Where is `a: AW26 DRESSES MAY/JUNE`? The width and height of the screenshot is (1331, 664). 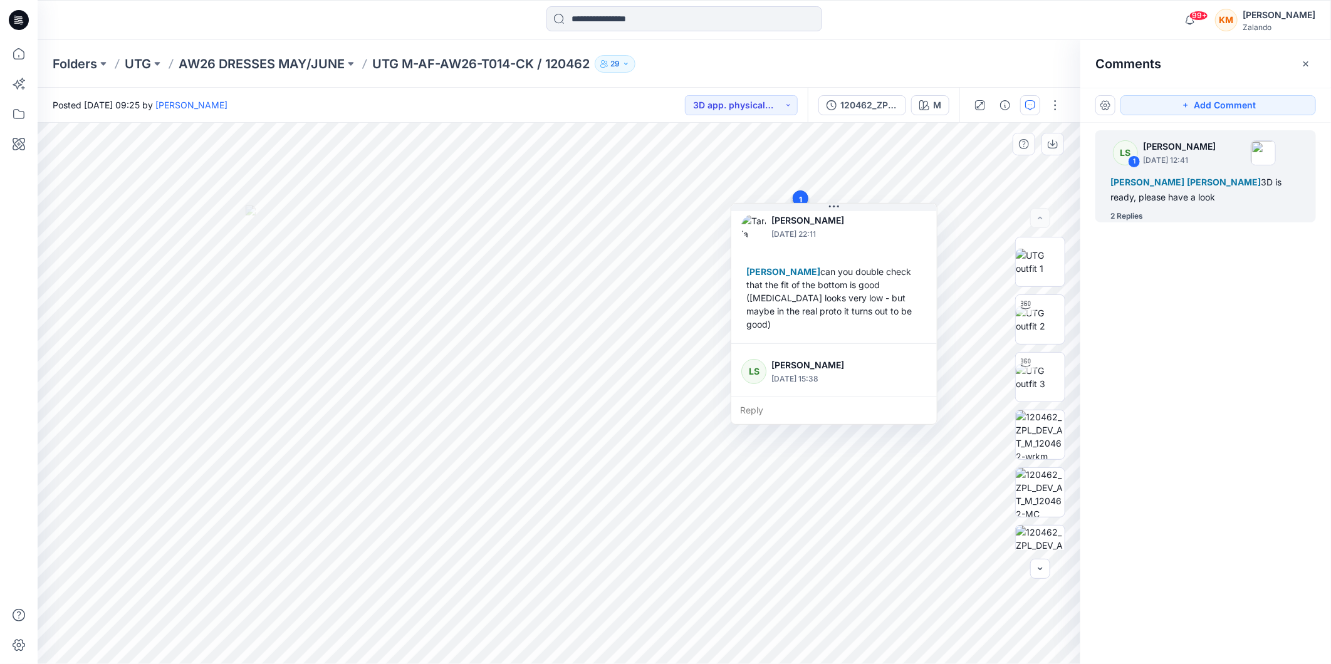
a: AW26 DRESSES MAY/JUNE is located at coordinates (261, 64).